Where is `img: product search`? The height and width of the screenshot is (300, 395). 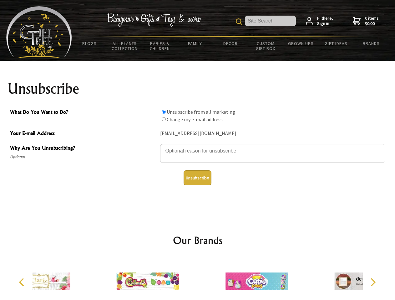 img: product search is located at coordinates (239, 22).